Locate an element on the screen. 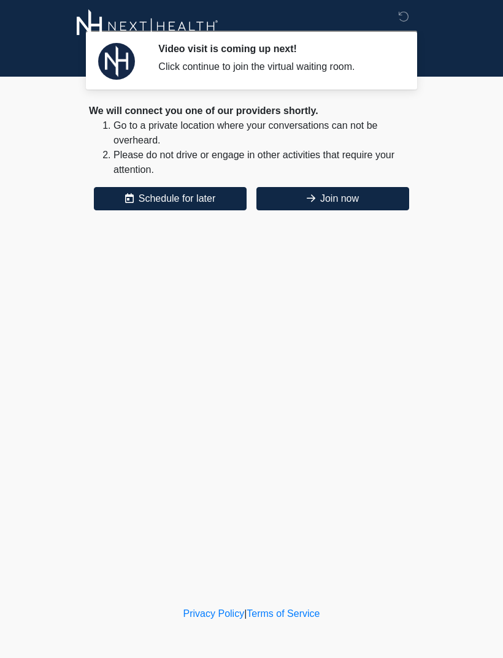  li: Please do not drive or engage in other activities that require your attention. is located at coordinates (264, 163).